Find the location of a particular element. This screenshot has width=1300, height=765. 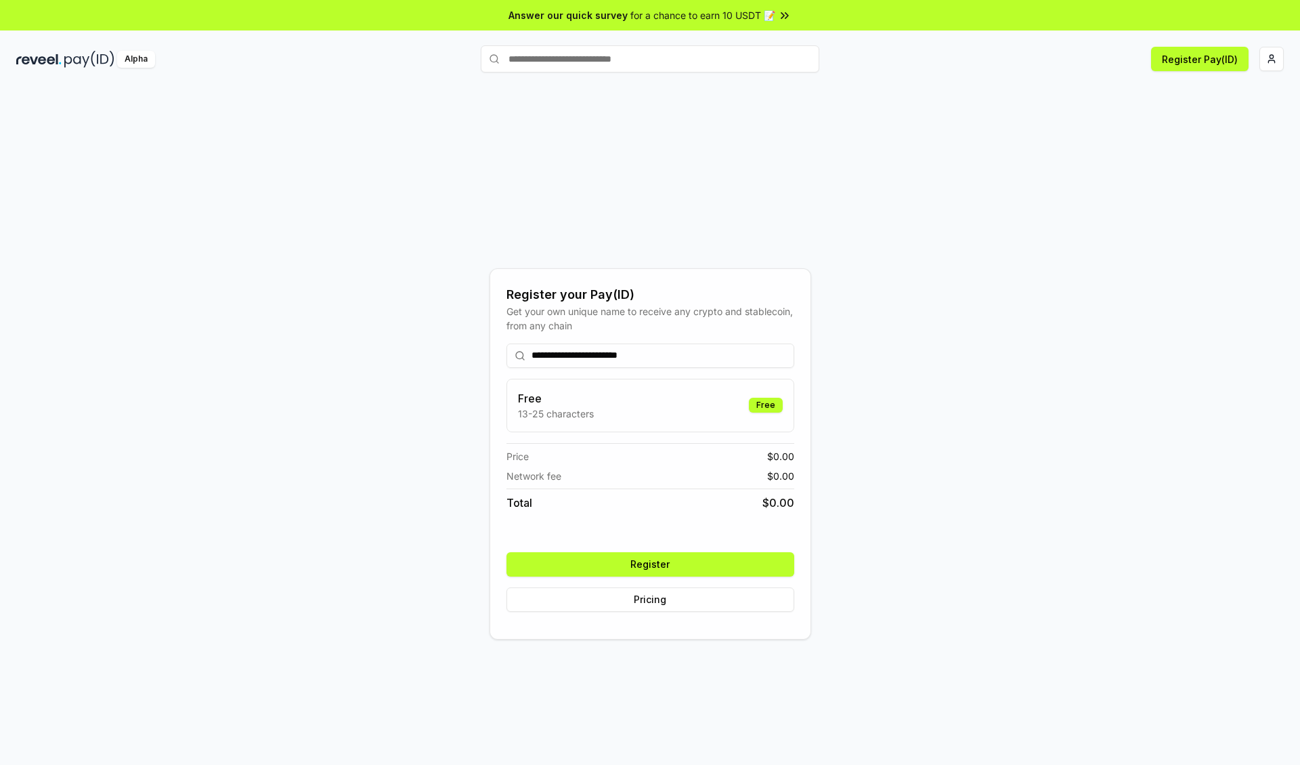

div: Free is located at coordinates (766, 405).